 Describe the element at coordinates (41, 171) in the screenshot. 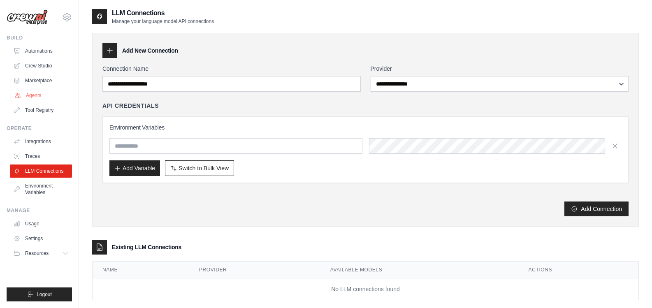

I see `a: LLM Connections` at that location.